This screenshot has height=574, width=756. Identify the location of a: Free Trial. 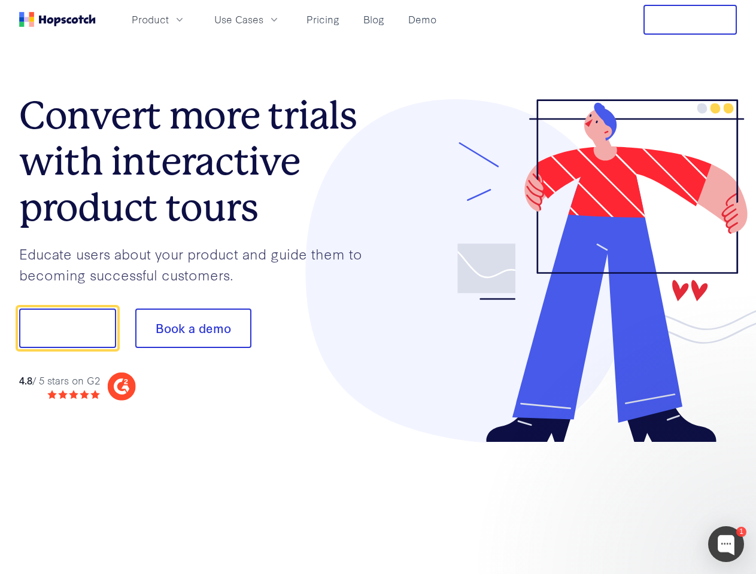
(690, 20).